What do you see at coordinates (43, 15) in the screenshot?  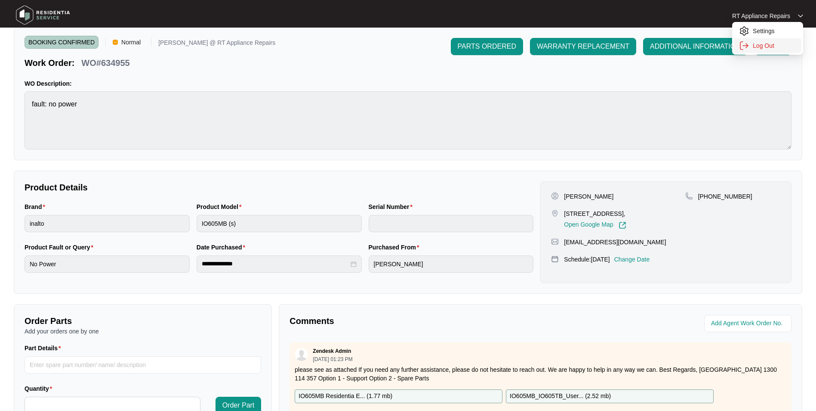 I see `img: residentia service logo` at bounding box center [43, 15].